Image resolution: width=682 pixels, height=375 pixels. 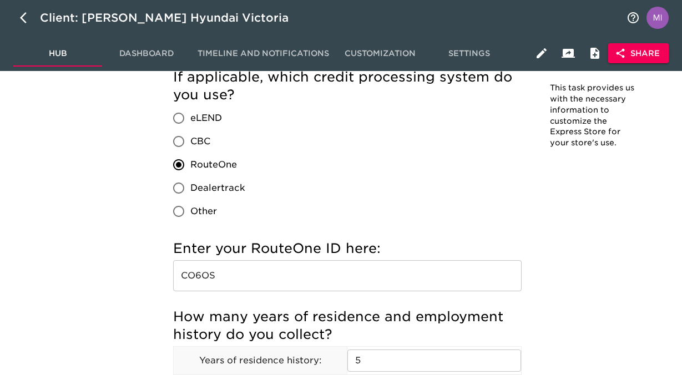 What do you see at coordinates (147, 53) in the screenshot?
I see `span: Dashboard` at bounding box center [147, 53].